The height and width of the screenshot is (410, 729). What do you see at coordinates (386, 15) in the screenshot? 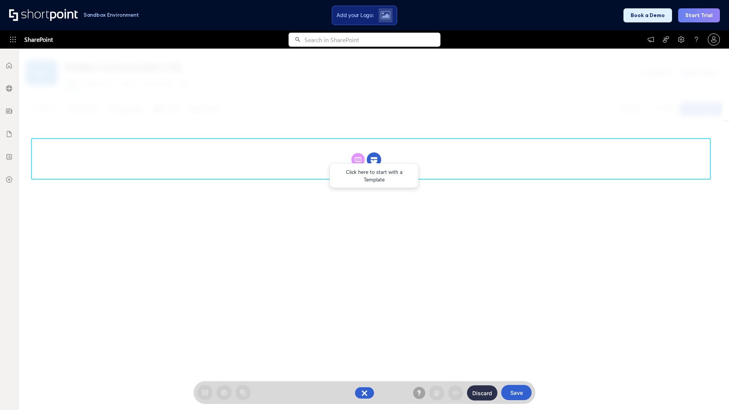
I see `img: Upload logo` at bounding box center [386, 15].